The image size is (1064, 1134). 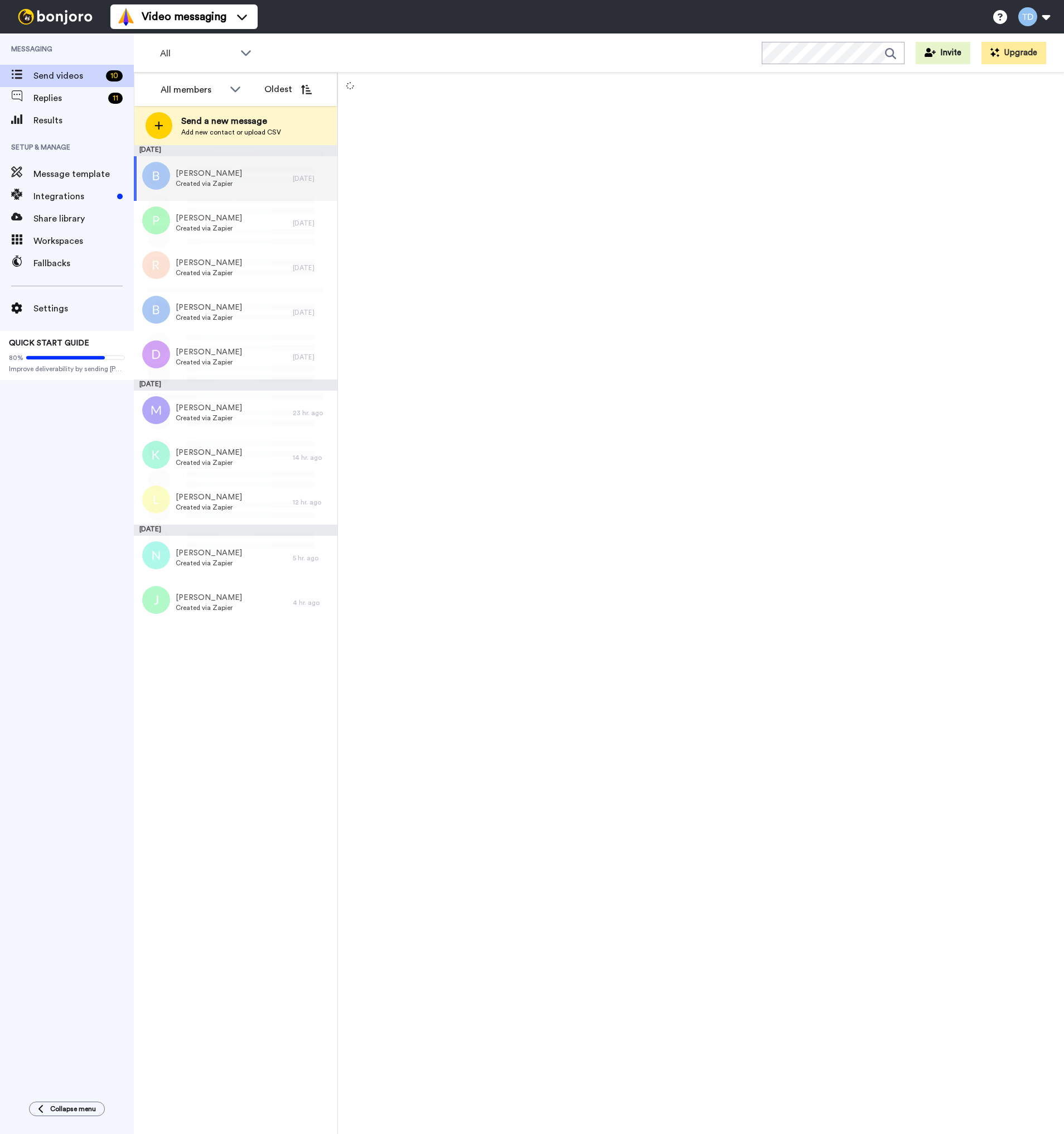 I want to click on span: All, so click(x=197, y=53).